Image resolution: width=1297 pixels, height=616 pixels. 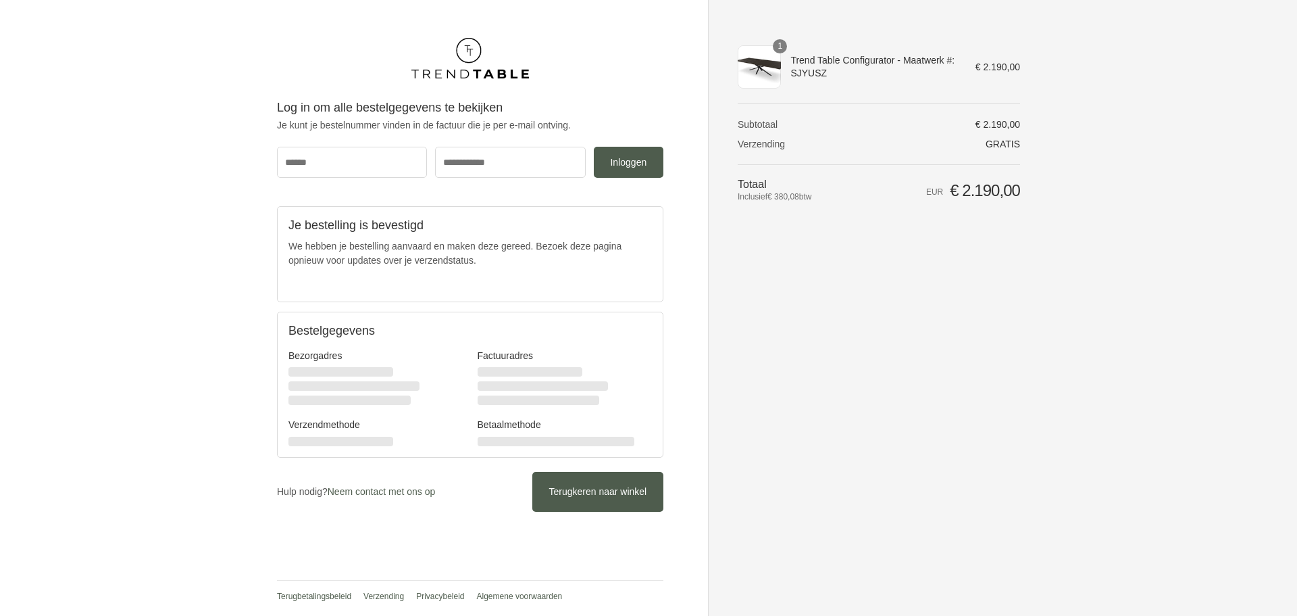 I want to click on h3: Verzendmethode, so click(x=376, y=424).